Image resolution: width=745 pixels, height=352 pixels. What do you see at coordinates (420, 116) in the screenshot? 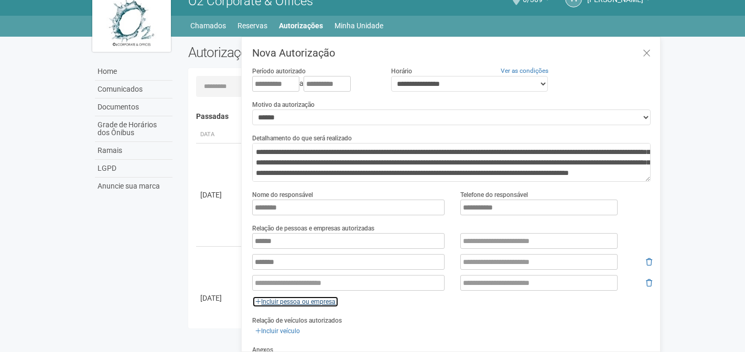
I see `h4: Passadas` at bounding box center [420, 116].